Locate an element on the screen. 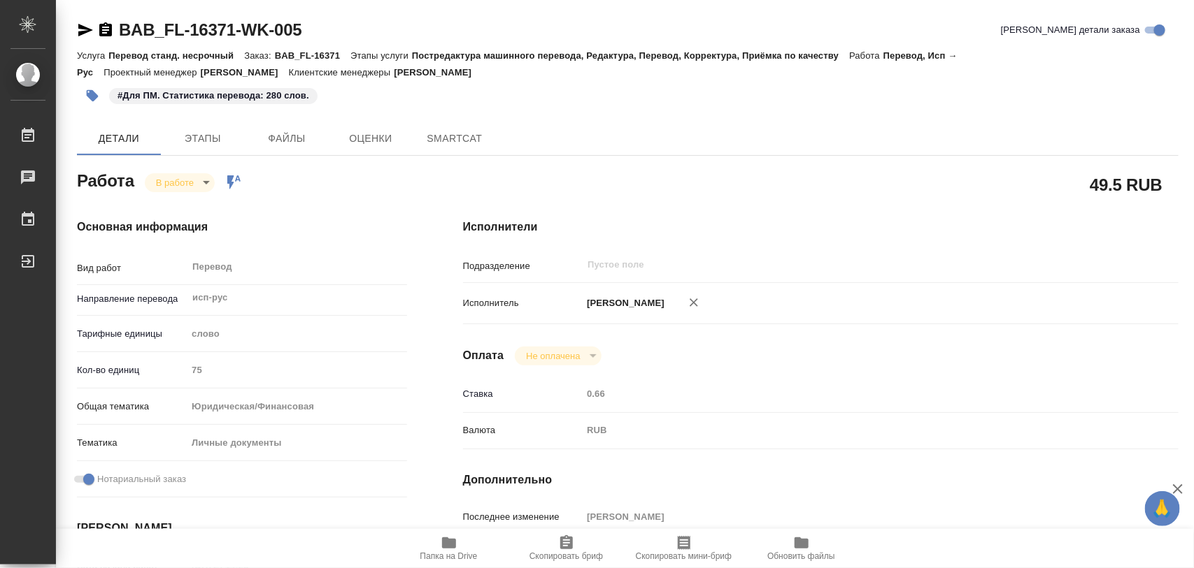 The width and height of the screenshot is (1194, 568). span: Скопировать мини-бриф is located at coordinates (683, 557).